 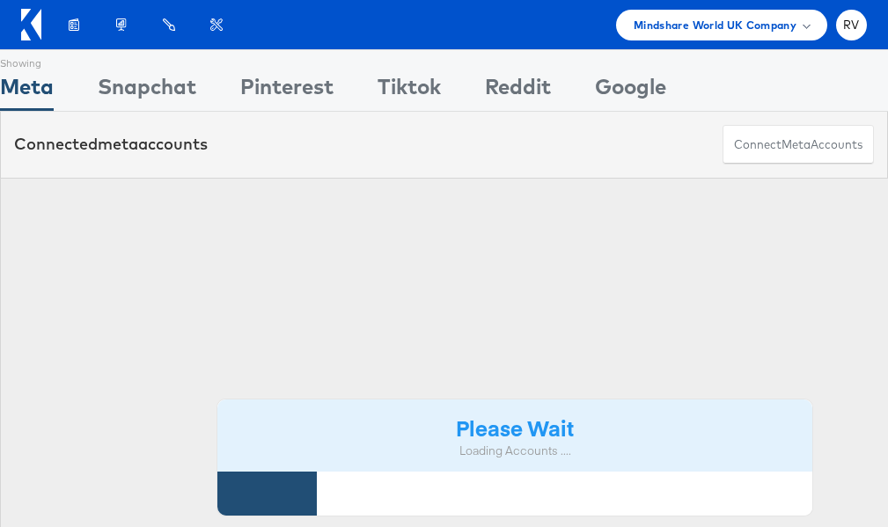 What do you see at coordinates (147, 91) in the screenshot?
I see `div: Snapchat` at bounding box center [147, 91].